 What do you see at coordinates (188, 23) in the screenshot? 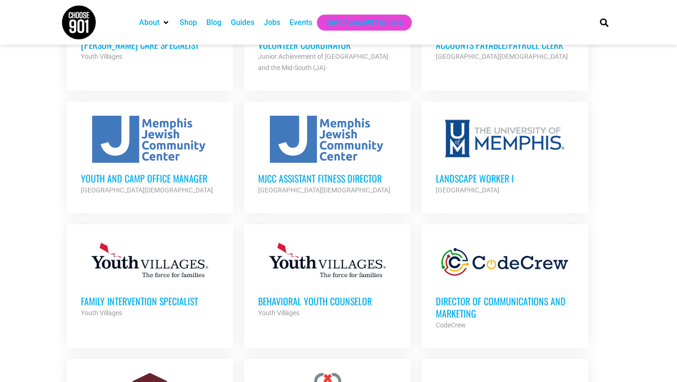
I see `div: Shop` at bounding box center [188, 23].